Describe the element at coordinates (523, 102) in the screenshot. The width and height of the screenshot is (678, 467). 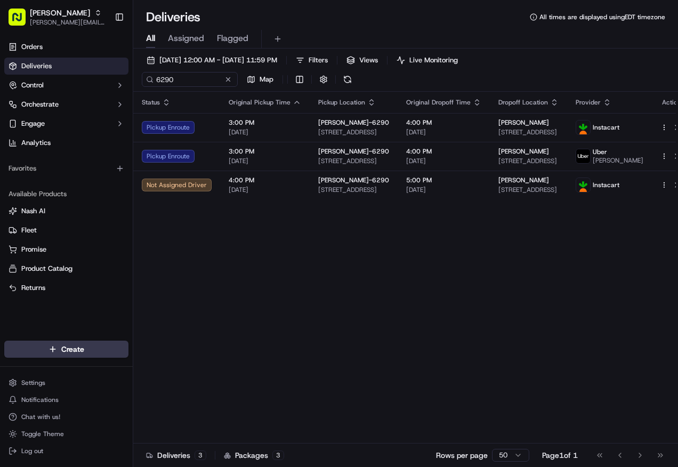
I see `span: Dropoff Location` at that location.